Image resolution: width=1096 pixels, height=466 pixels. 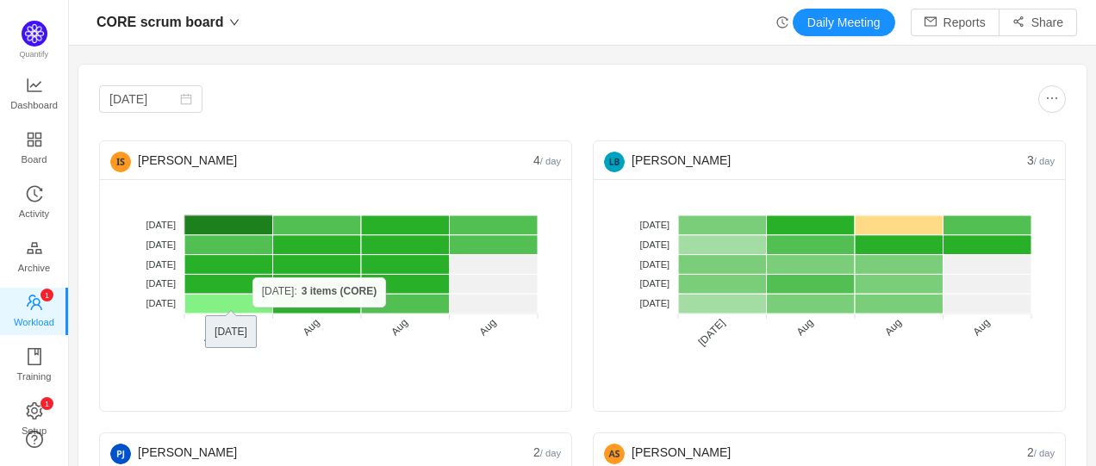 What do you see at coordinates (34, 357) in the screenshot?
I see `i: icon: book` at bounding box center [34, 357].